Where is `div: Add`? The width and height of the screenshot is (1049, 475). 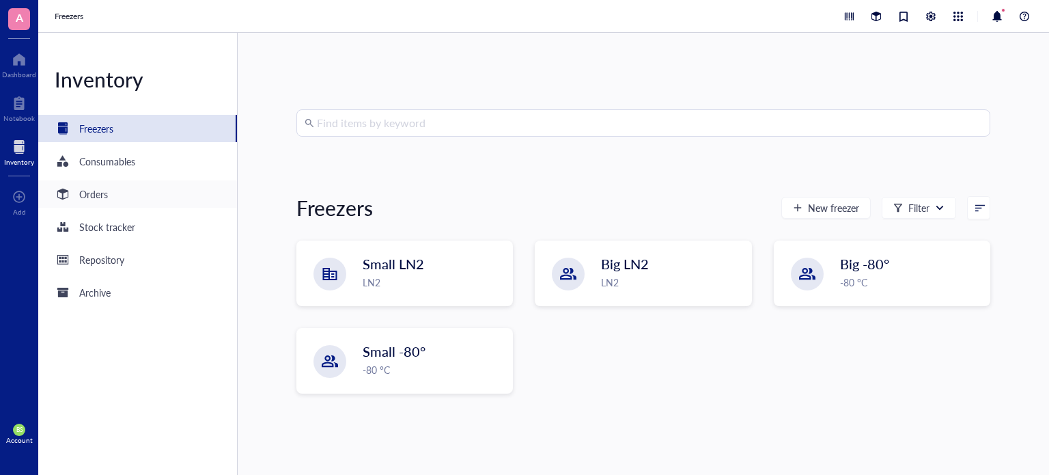
div: Add is located at coordinates (19, 212).